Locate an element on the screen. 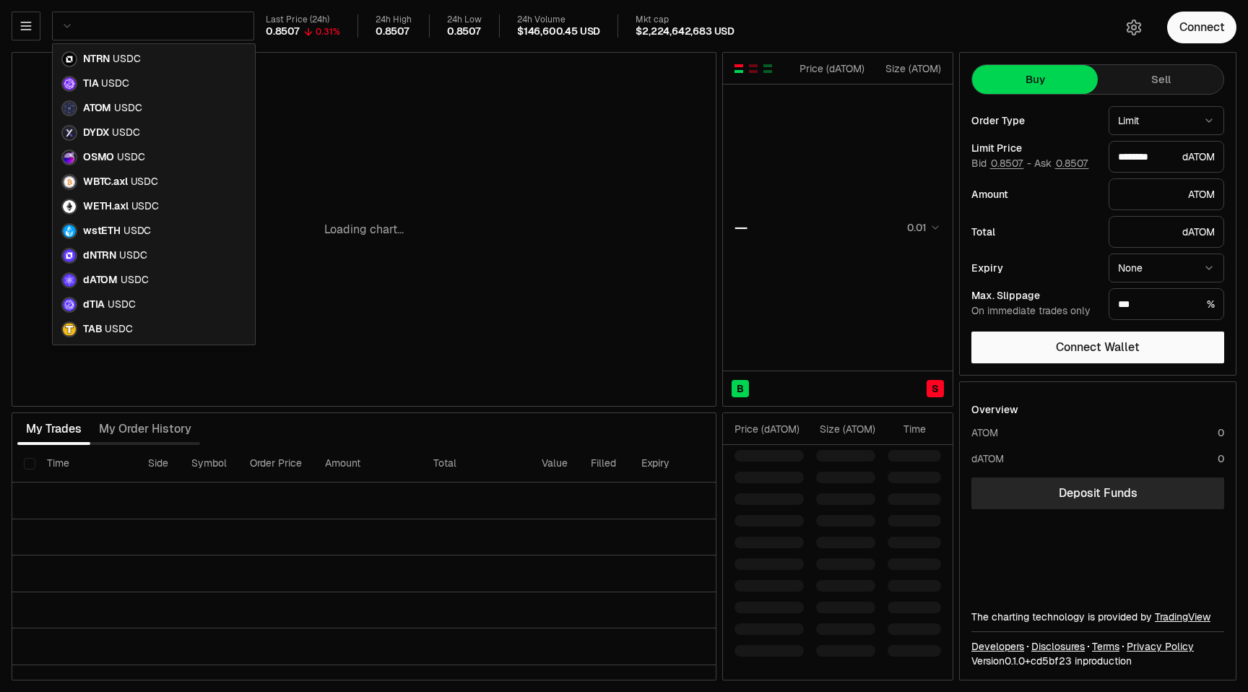 Image resolution: width=1248 pixels, height=692 pixels. span: wstETH is located at coordinates (102, 231).